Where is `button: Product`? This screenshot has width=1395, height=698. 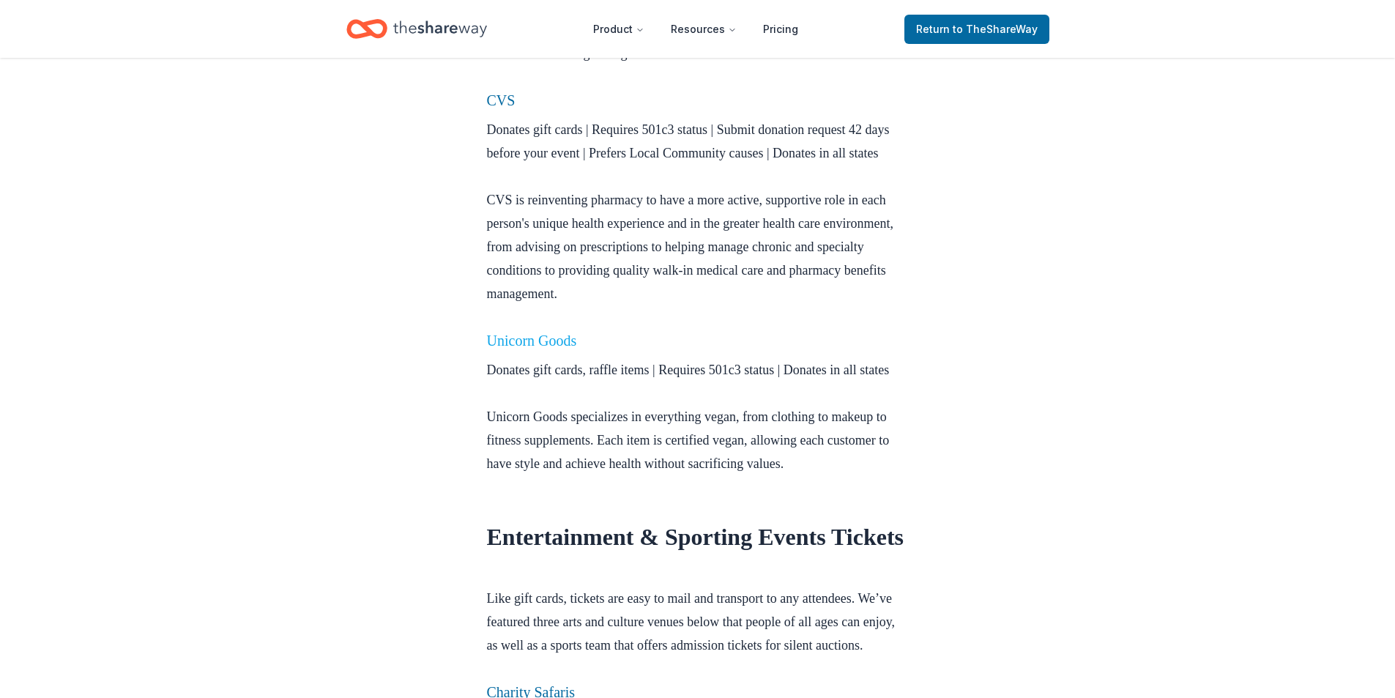 button: Product is located at coordinates (619, 29).